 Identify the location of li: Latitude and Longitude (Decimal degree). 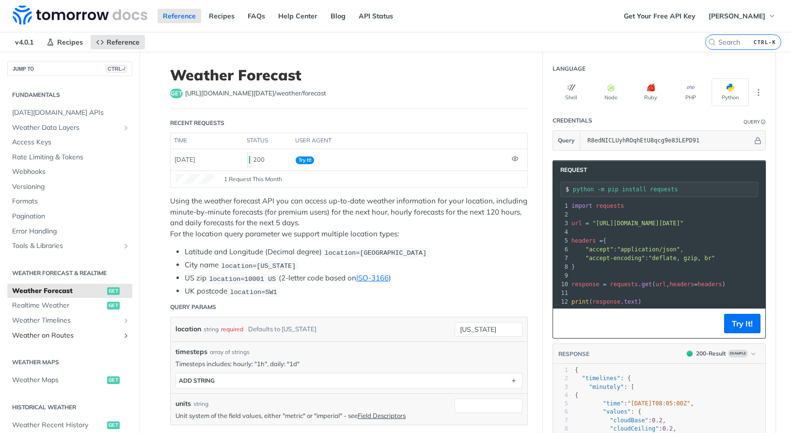
(356, 252).